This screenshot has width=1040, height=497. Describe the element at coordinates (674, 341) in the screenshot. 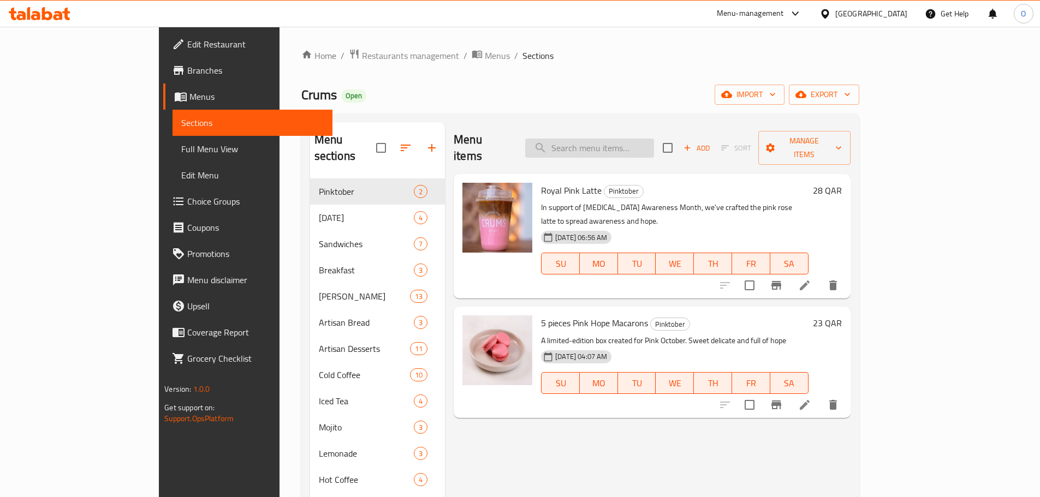

I see `p: A limited-edition box created for Pink October. Sweet delicate and full of hope` at that location.